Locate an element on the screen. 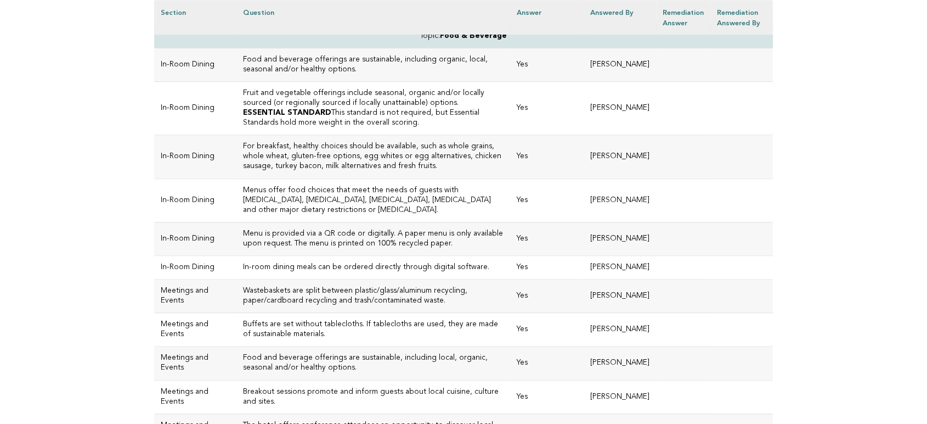 The height and width of the screenshot is (424, 927). h3: Menu is provided via a QR code or digitally. A paper menu is only available upon request. The men... is located at coordinates (373, 239).